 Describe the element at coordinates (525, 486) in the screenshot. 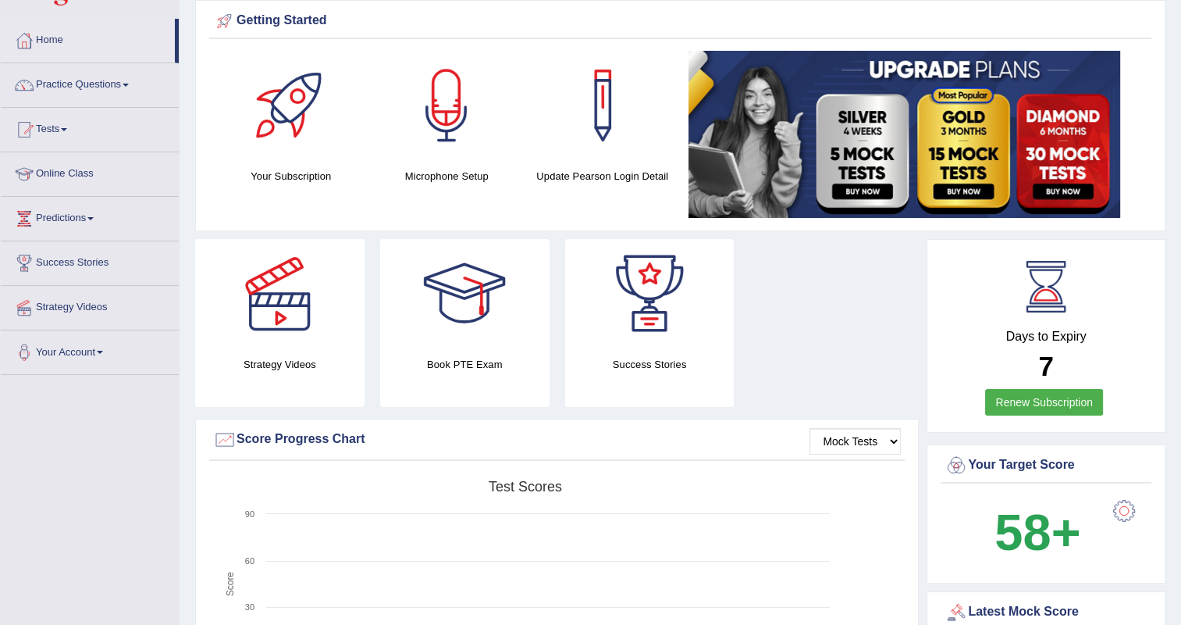

I see `tspan: Test scores` at that location.